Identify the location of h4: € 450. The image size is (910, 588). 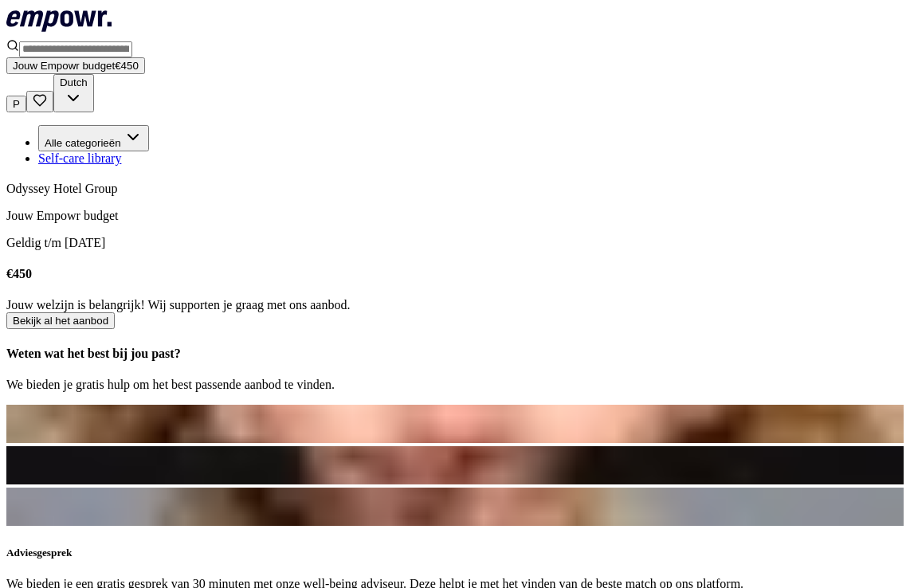
(455, 274).